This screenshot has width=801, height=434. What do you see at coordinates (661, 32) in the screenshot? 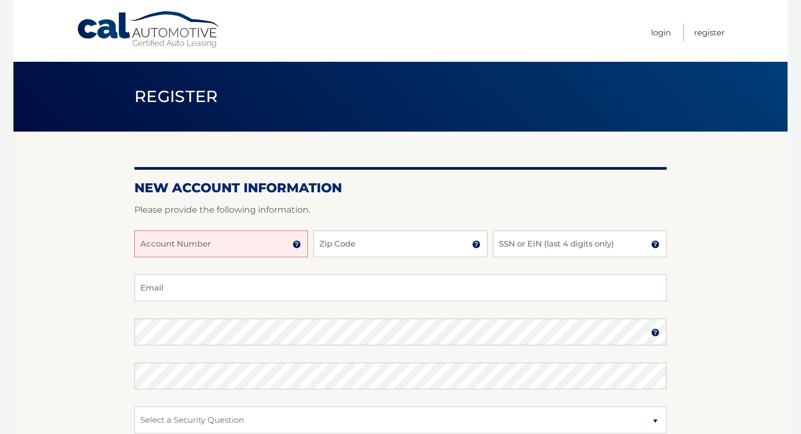
I see `a: Login` at bounding box center [661, 32].